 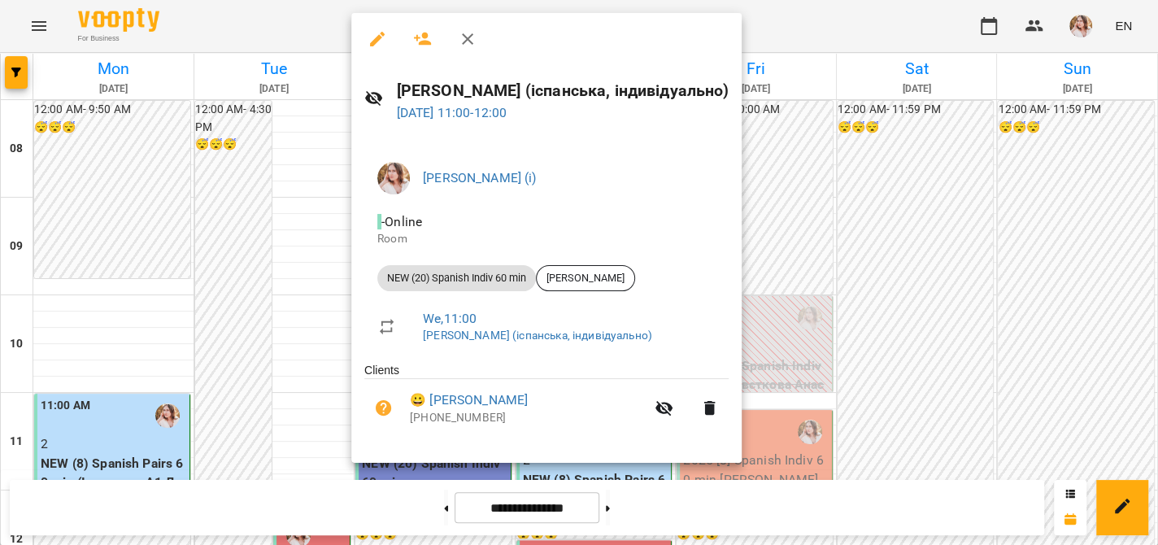 What do you see at coordinates (456, 278) in the screenshot?
I see `span: NEW (20) Spanish Indiv 60 min` at bounding box center [456, 278].